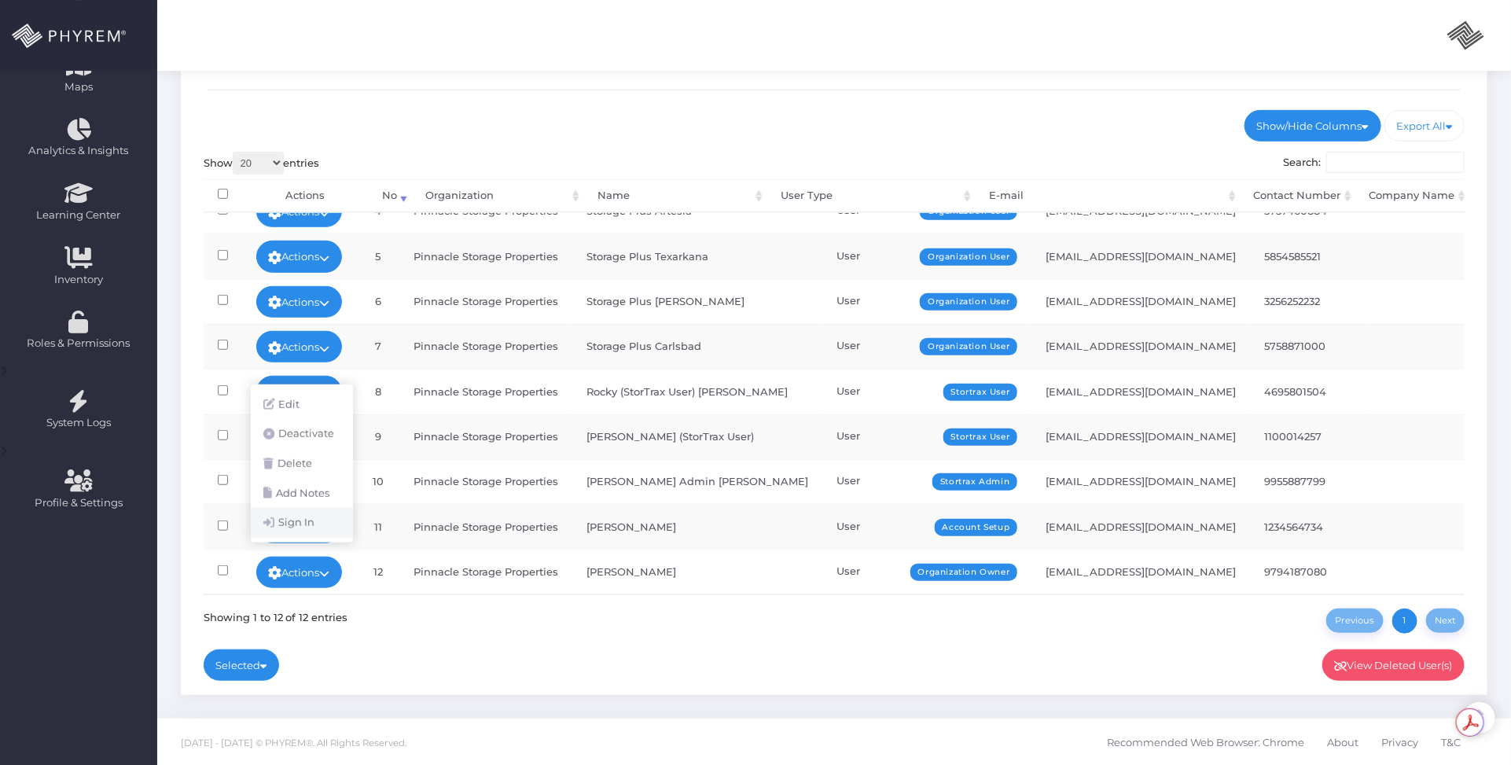 This screenshot has width=1511, height=765. I want to click on span: Analytics & Insights, so click(79, 151).